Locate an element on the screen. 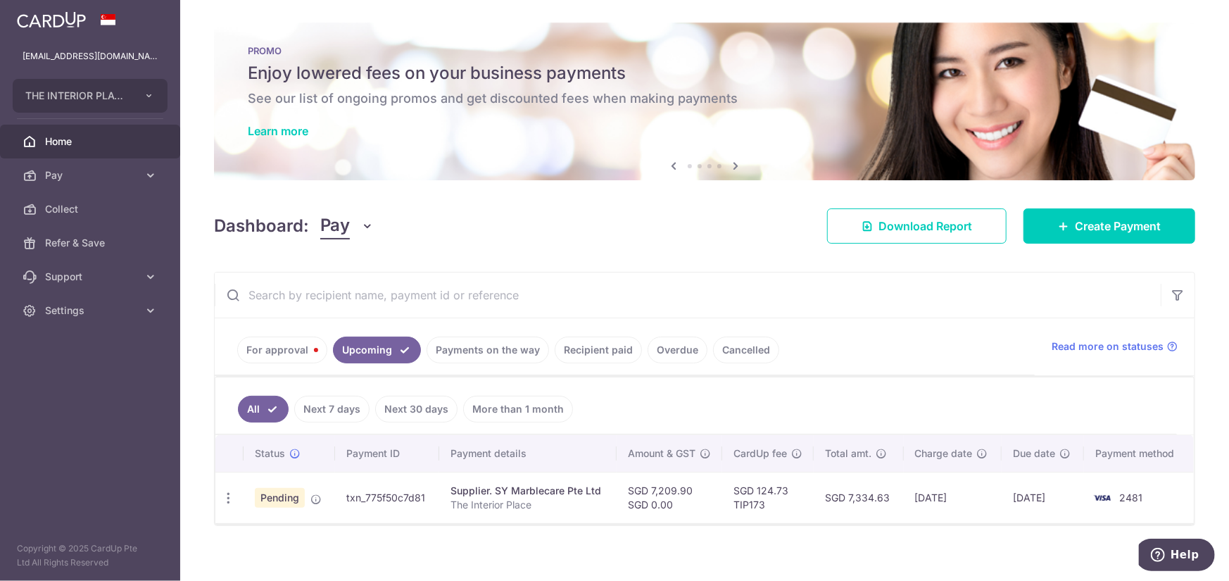 The width and height of the screenshot is (1229, 581). th: Payment method is located at coordinates (1139, 453).